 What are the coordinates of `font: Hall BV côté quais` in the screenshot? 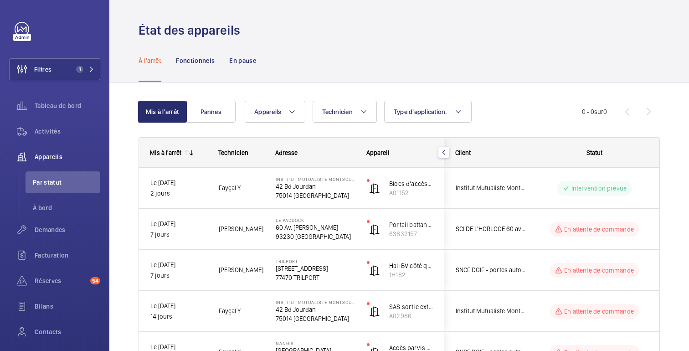 It's located at (414, 266).